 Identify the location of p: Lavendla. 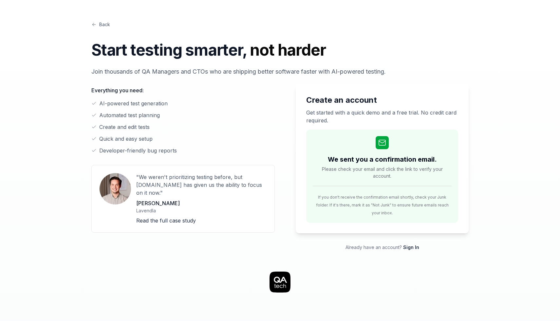
(201, 211).